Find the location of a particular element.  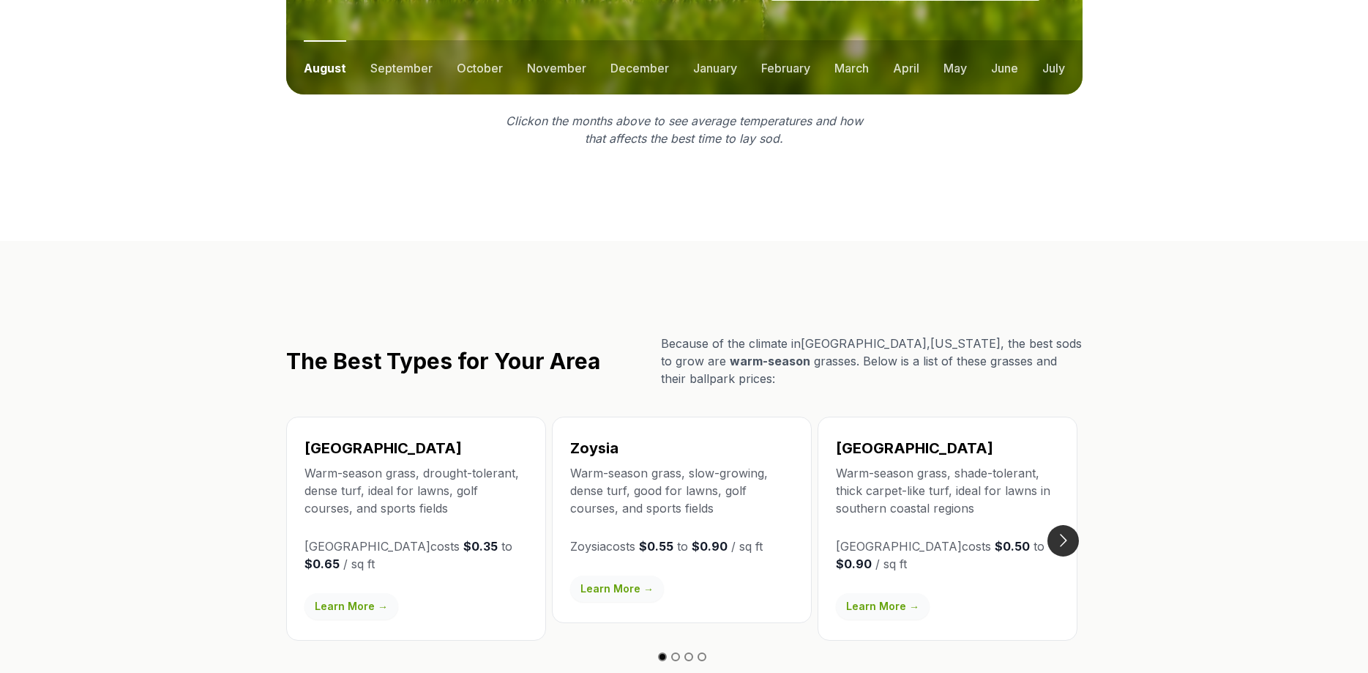

button: june is located at coordinates (1004, 67).